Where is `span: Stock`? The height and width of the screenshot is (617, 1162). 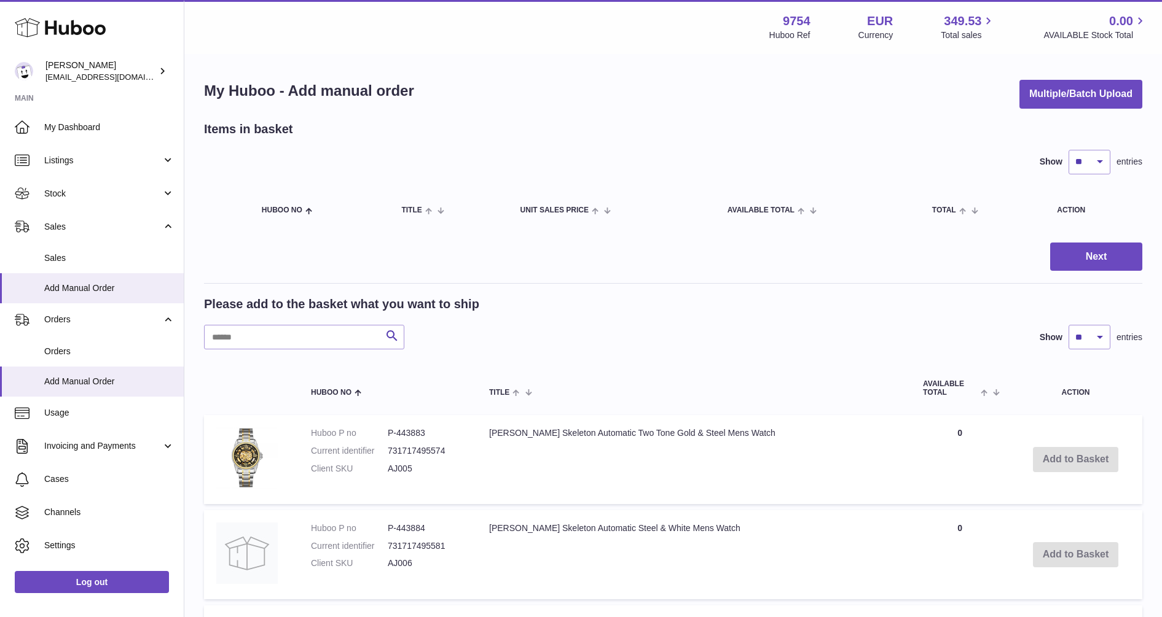 span: Stock is located at coordinates (103, 193).